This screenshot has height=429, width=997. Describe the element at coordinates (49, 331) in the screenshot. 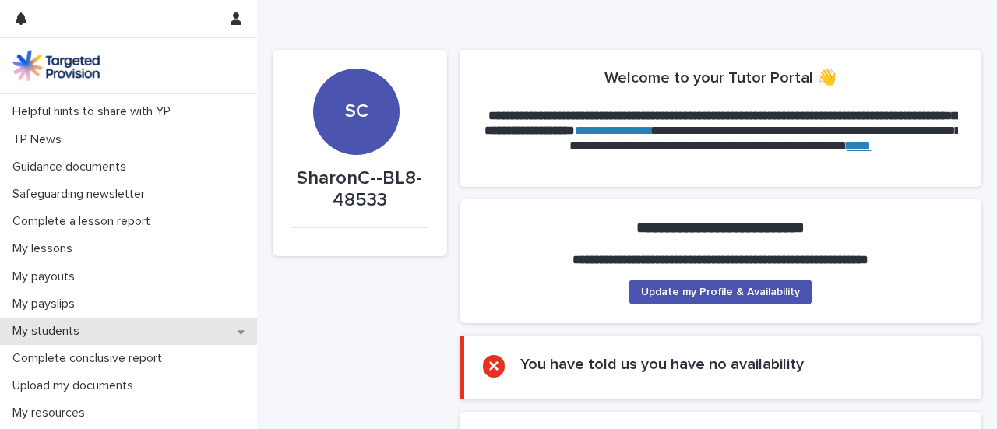

I see `p: My students` at that location.